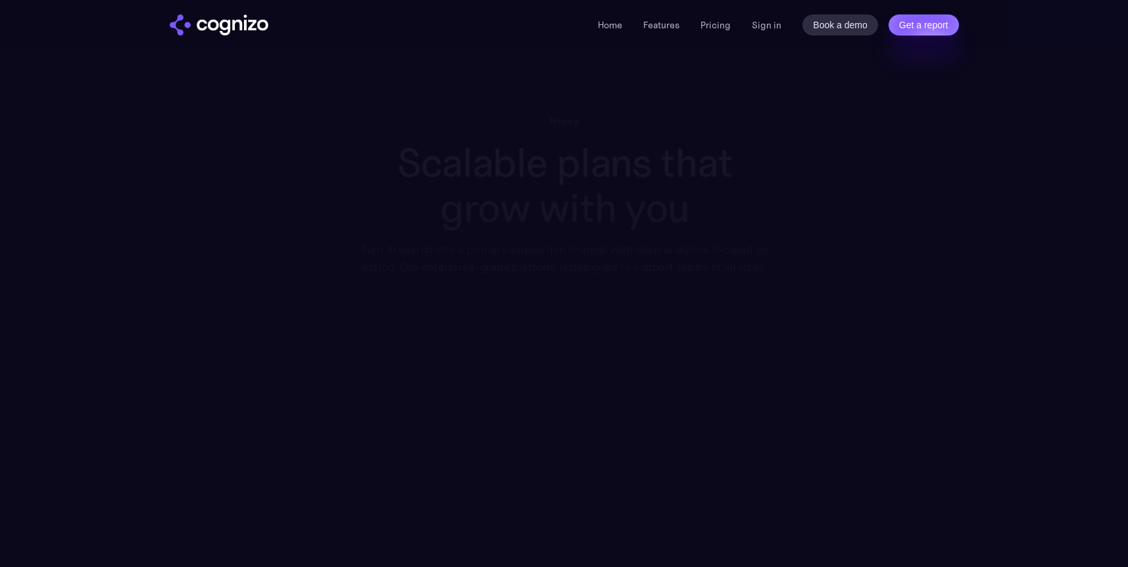  What do you see at coordinates (564, 258) in the screenshot?
I see `div: Turn AI search into a primary acquisition channel with deep analytics focused on action. Our ente...` at bounding box center [564, 258].